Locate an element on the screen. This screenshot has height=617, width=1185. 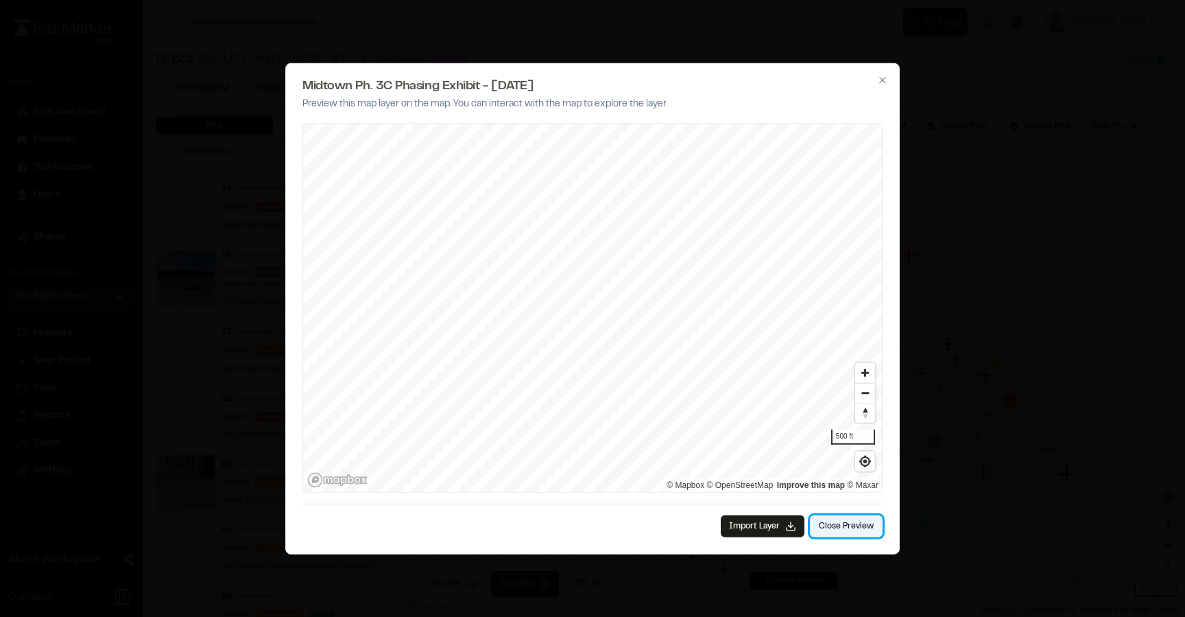
button: Reset bearing to north is located at coordinates (865, 412).